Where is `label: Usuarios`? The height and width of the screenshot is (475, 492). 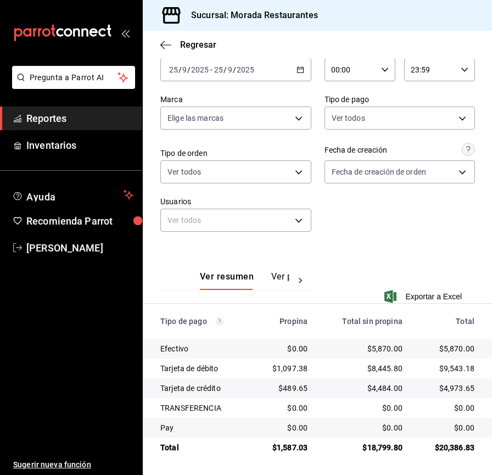 label: Usuarios is located at coordinates (235, 201).